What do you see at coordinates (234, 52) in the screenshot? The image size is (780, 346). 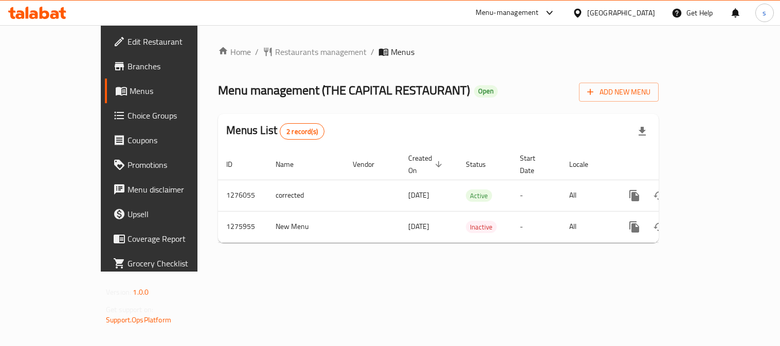 I see `a: Home` at bounding box center [234, 52].